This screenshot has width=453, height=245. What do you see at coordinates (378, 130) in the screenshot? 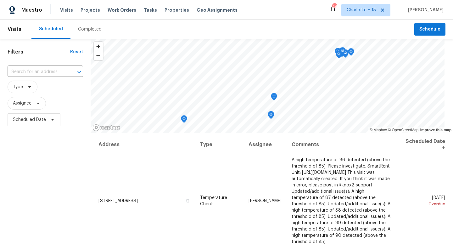
I see `a: Mapbox` at bounding box center [378, 130].